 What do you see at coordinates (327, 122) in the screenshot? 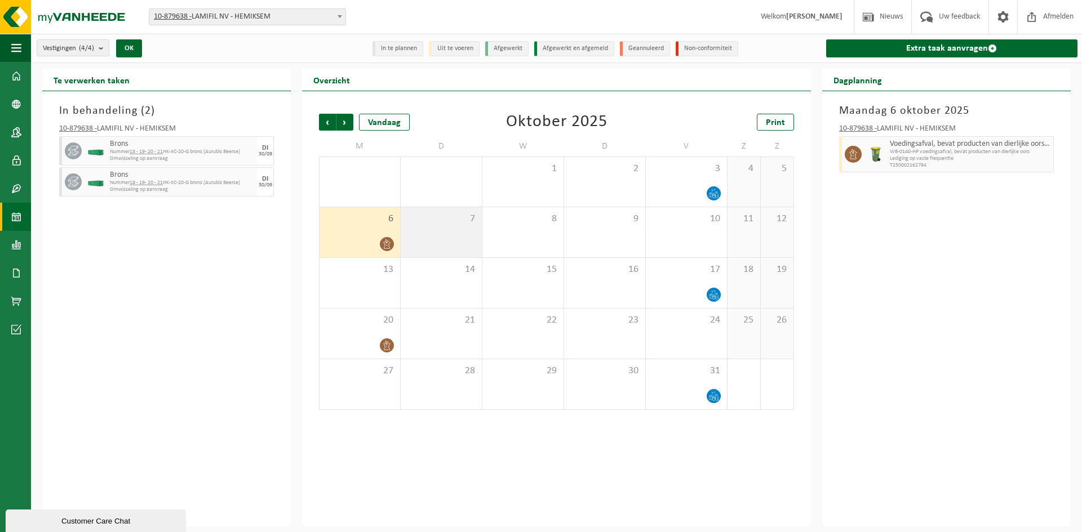
I see `span: Vorige` at bounding box center [327, 122].